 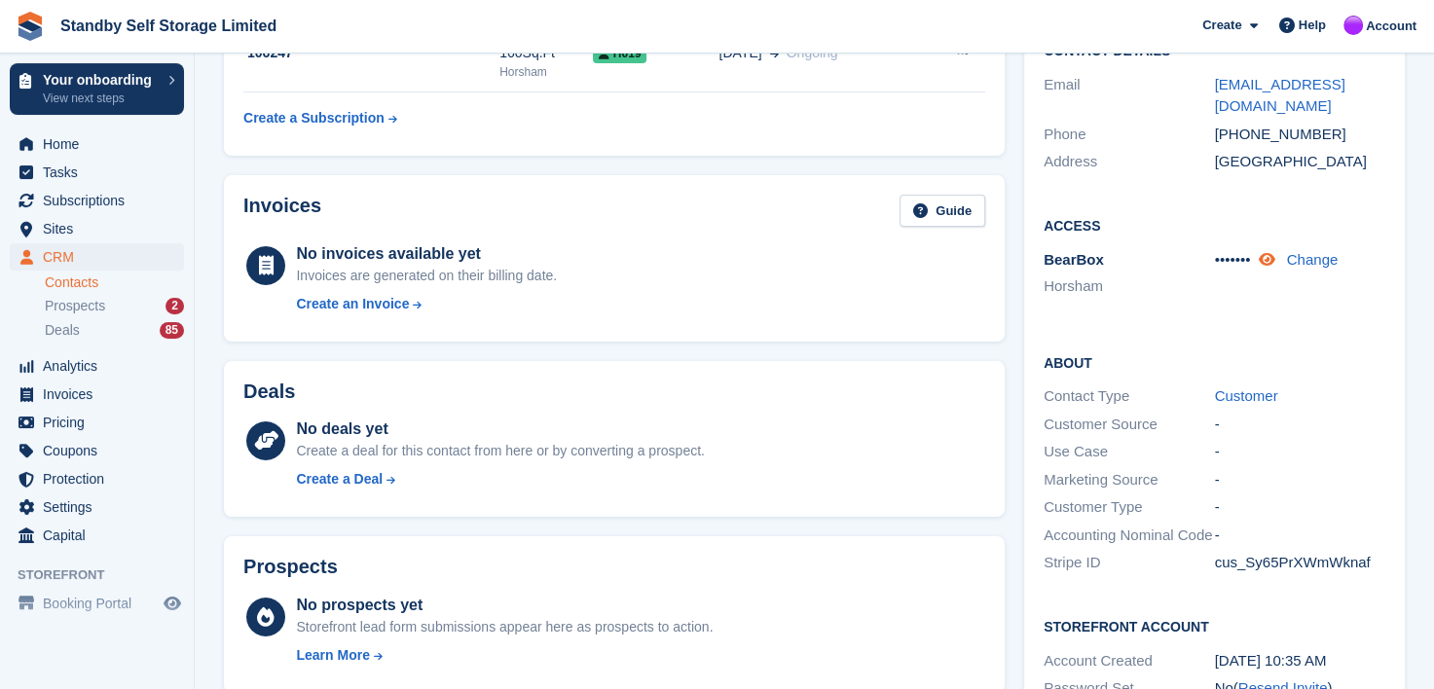 I want to click on div: 160Sq.Ft, so click(x=546, y=53).